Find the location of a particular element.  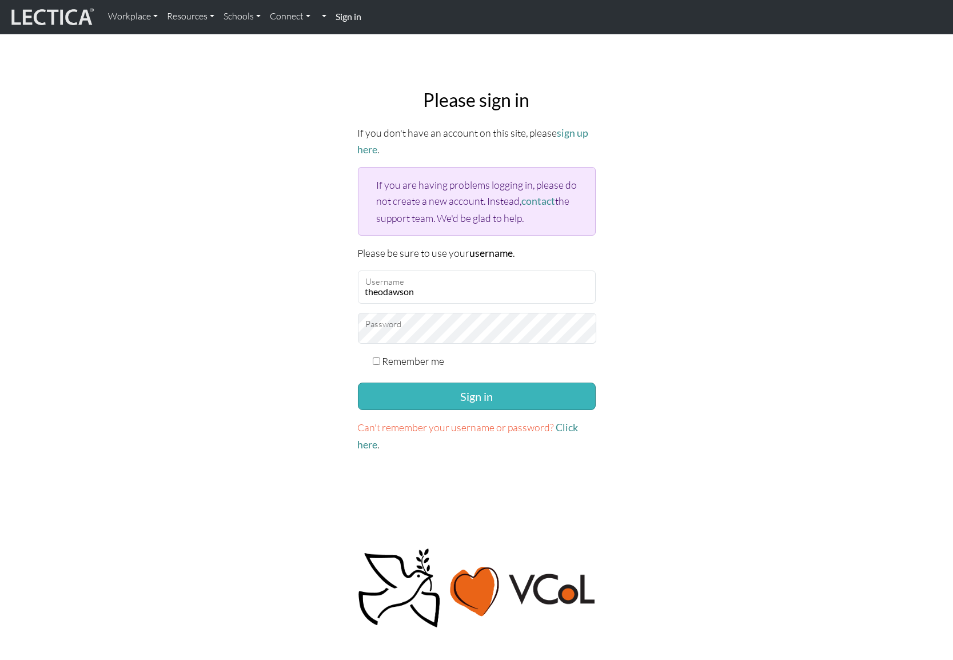

img: Peace, love, VCoL is located at coordinates (477, 588).